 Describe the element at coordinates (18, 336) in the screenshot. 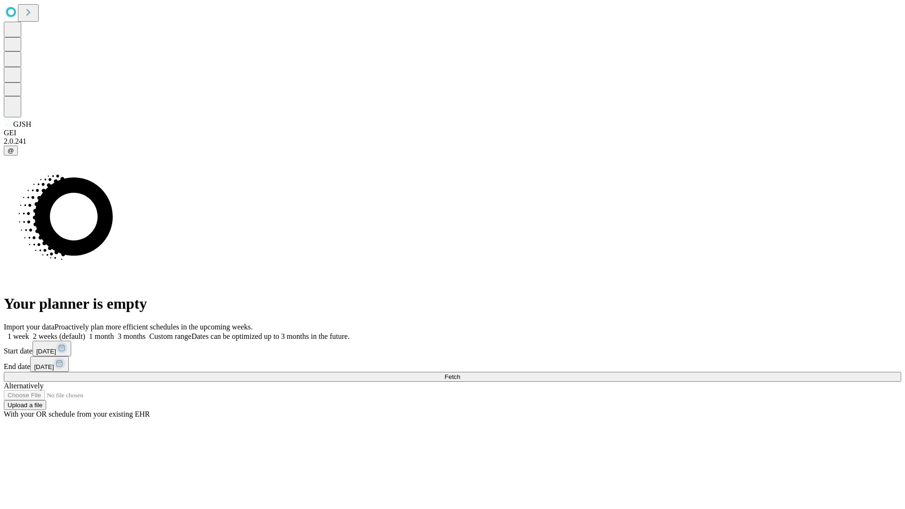

I see `span: 1 week` at that location.